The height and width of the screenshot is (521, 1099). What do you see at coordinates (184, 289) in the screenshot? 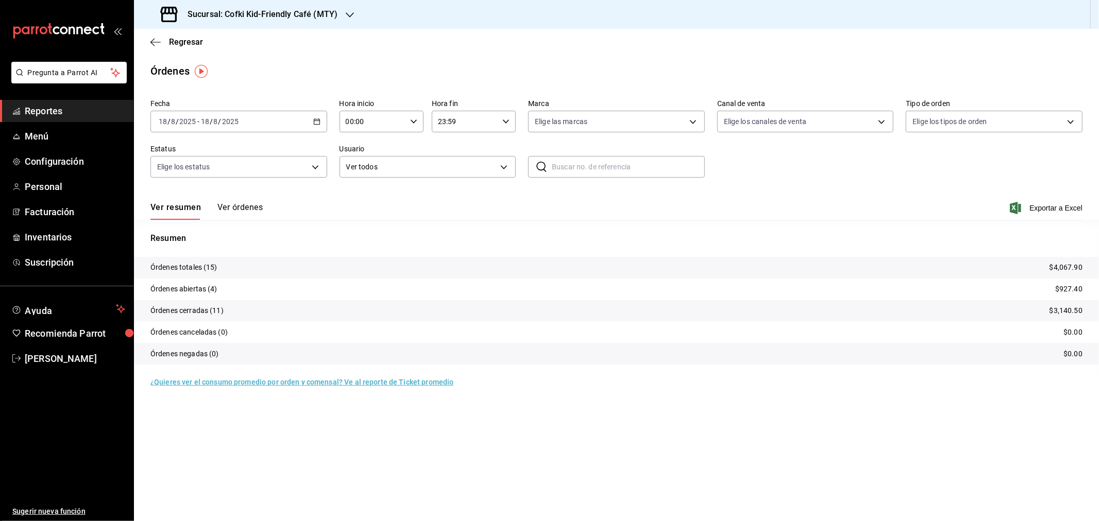
I see `p: Órdenes abiertas (4)` at bounding box center [184, 289].